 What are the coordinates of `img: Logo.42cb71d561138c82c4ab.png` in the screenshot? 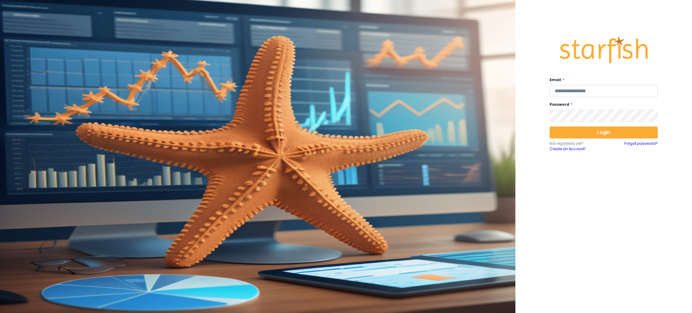 It's located at (604, 50).